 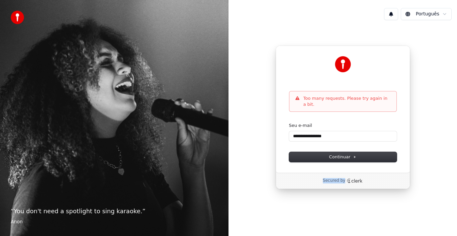 What do you see at coordinates (343, 64) in the screenshot?
I see `img: Youka` at bounding box center [343, 64].